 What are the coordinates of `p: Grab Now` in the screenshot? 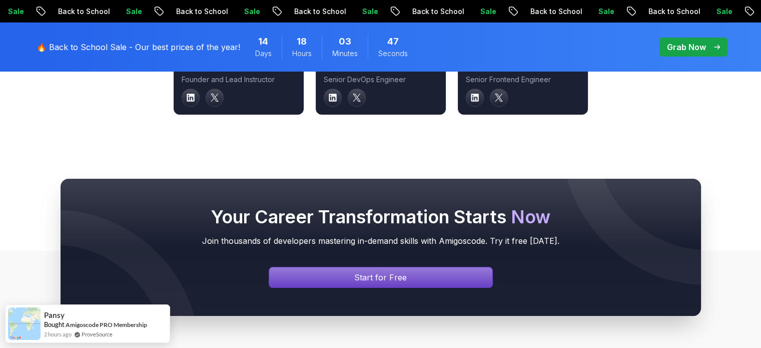 It's located at (686, 47).